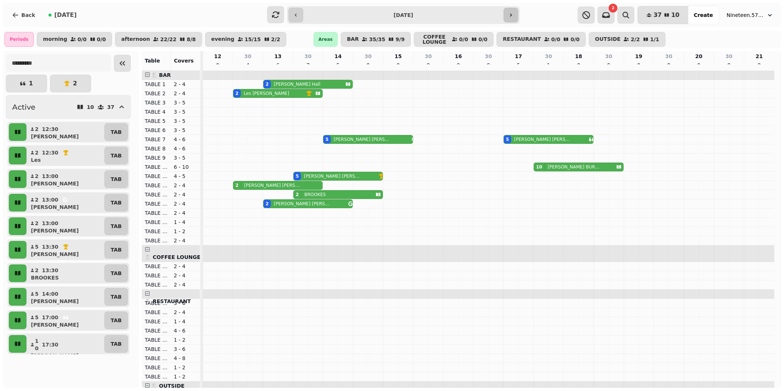 The height and width of the screenshot is (391, 784). I want to click on p: TABLE 20, so click(156, 266).